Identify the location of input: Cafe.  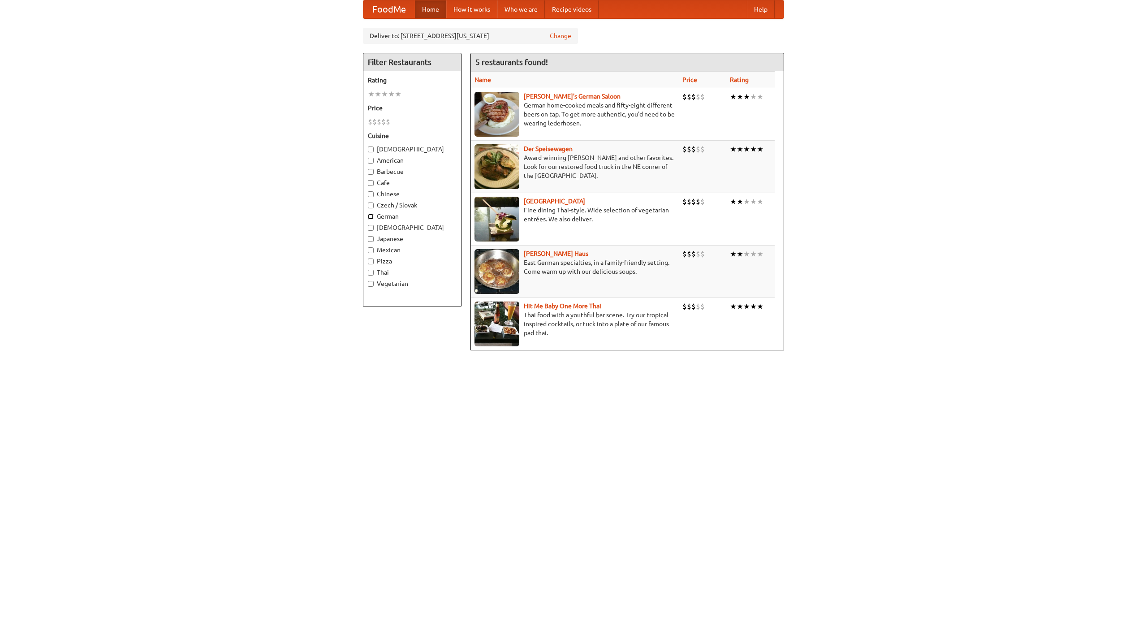
(371, 183).